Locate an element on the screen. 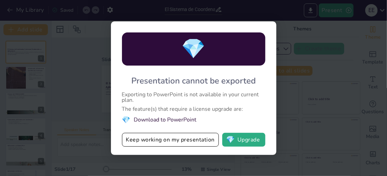 The width and height of the screenshot is (387, 176). button: Keep working on my presentation is located at coordinates (170, 140).